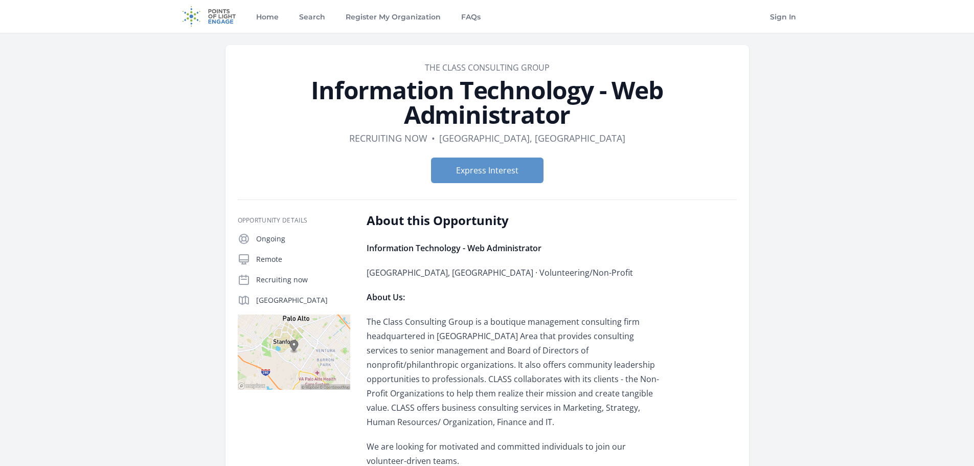 The height and width of the screenshot is (466, 974). Describe the element at coordinates (303, 239) in the screenshot. I see `p: Ongoing` at that location.